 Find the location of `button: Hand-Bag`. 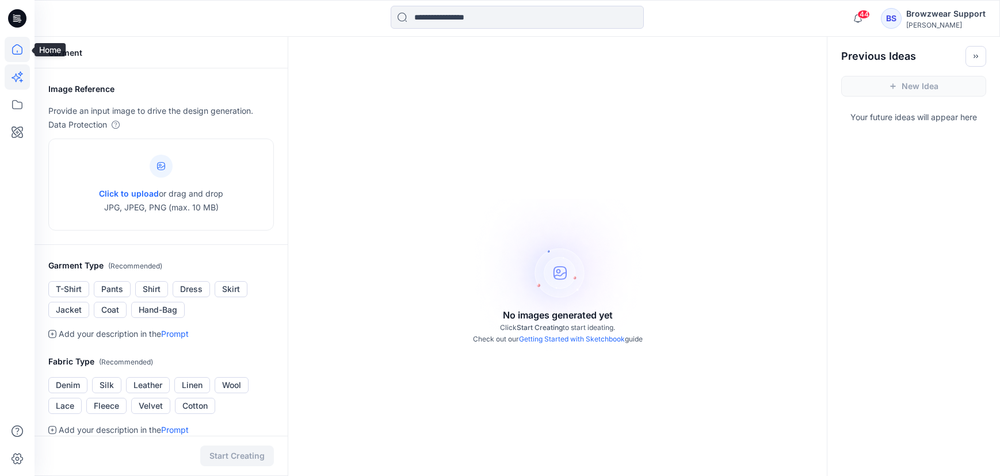

button: Hand-Bag is located at coordinates (158, 310).